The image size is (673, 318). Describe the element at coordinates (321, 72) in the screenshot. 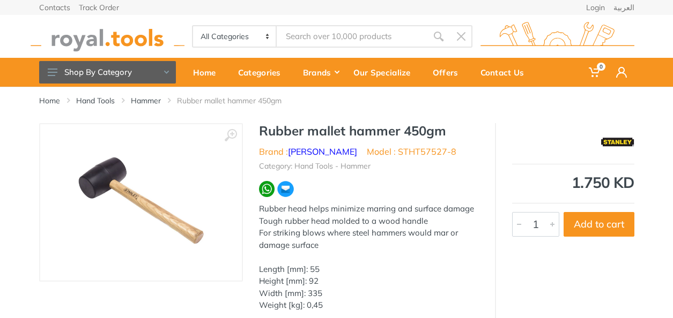

I see `div: Brands` at that location.